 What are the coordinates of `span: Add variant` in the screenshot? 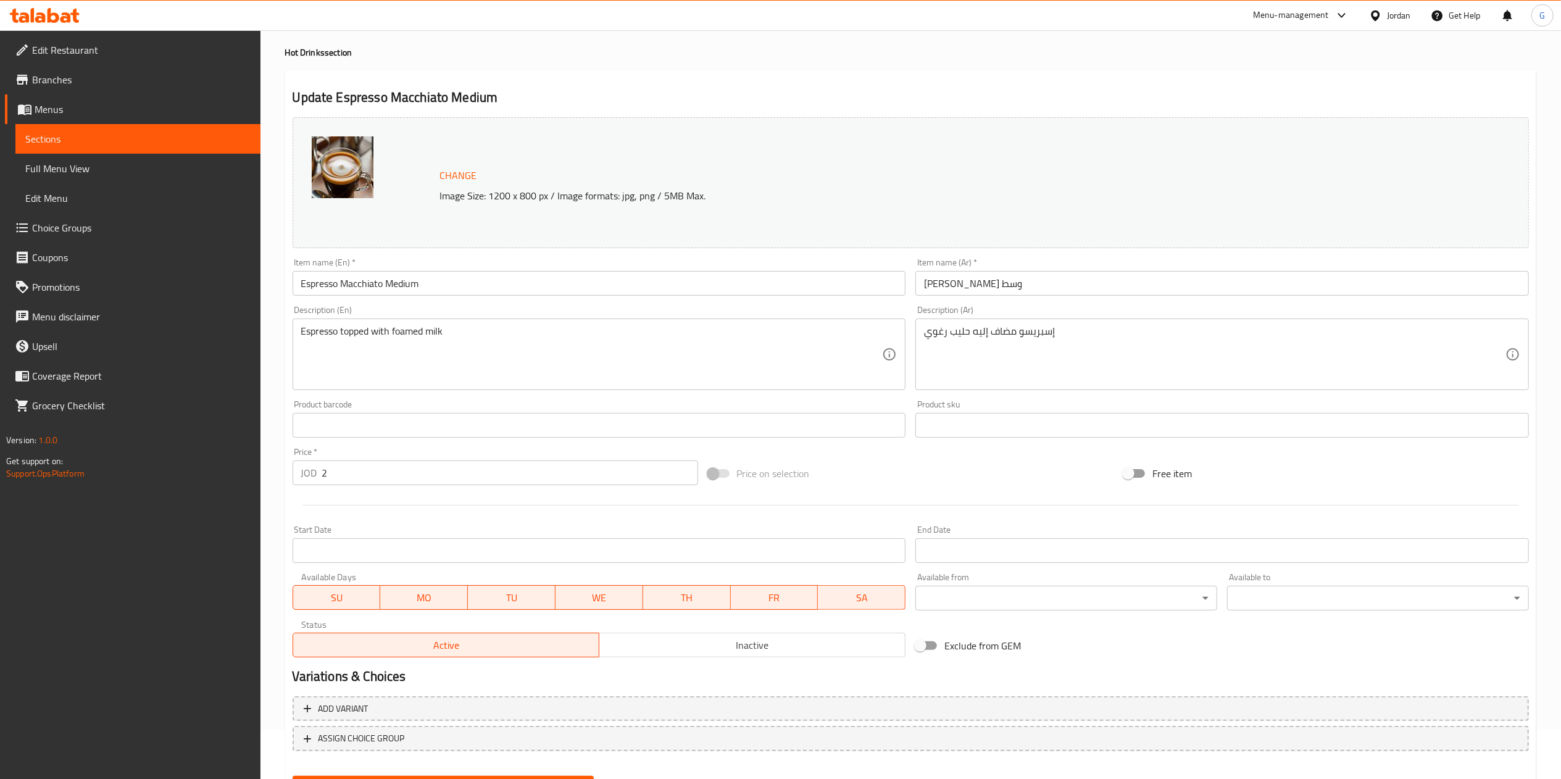 It's located at (343, 709).